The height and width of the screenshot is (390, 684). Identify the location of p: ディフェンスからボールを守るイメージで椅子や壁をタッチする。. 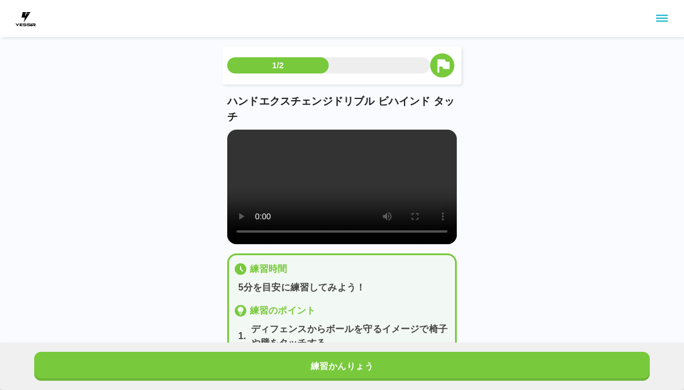
(351, 337).